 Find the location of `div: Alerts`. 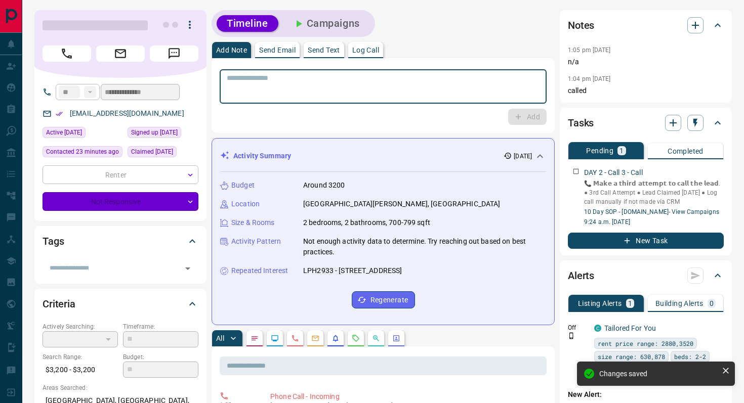

div: Alerts is located at coordinates (645, 276).